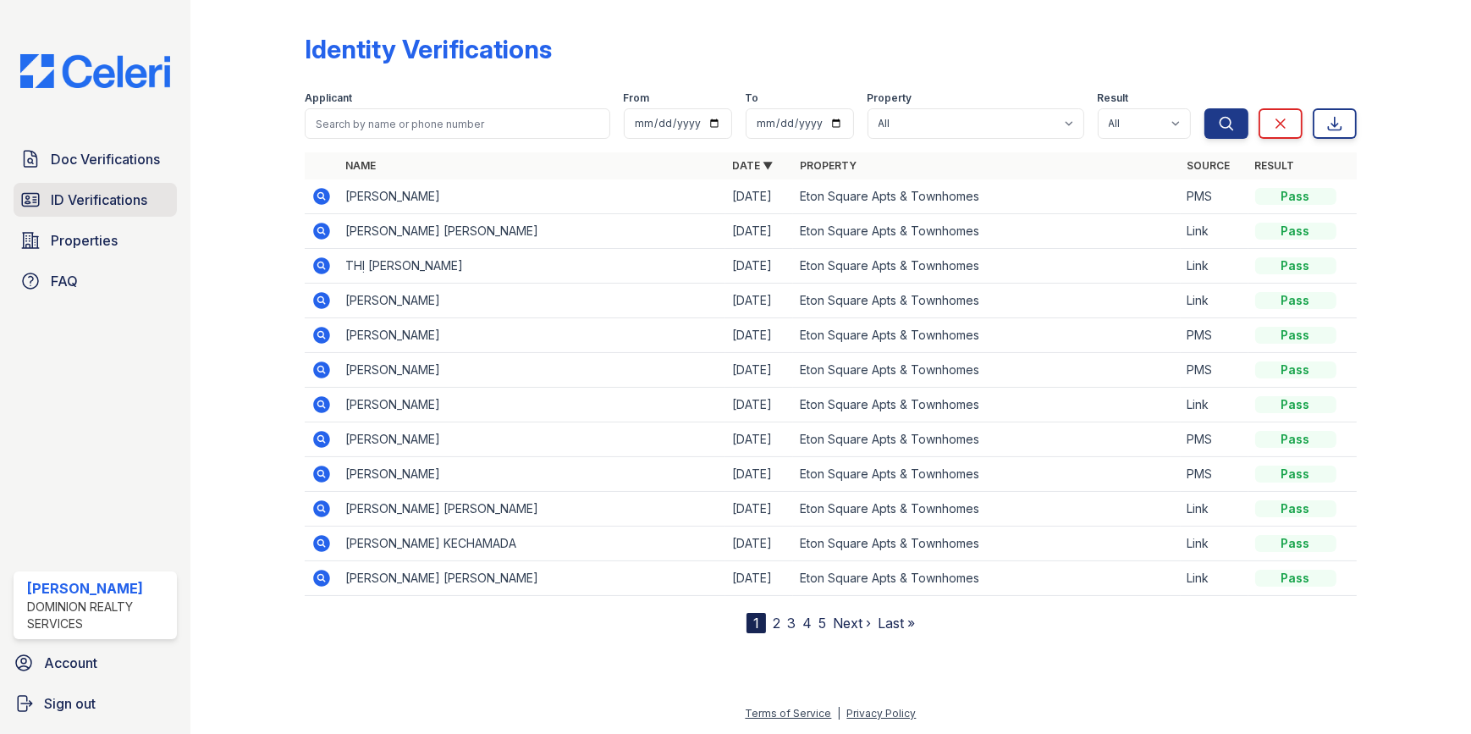 This screenshot has height=734, width=1471. I want to click on a: Last », so click(896, 623).